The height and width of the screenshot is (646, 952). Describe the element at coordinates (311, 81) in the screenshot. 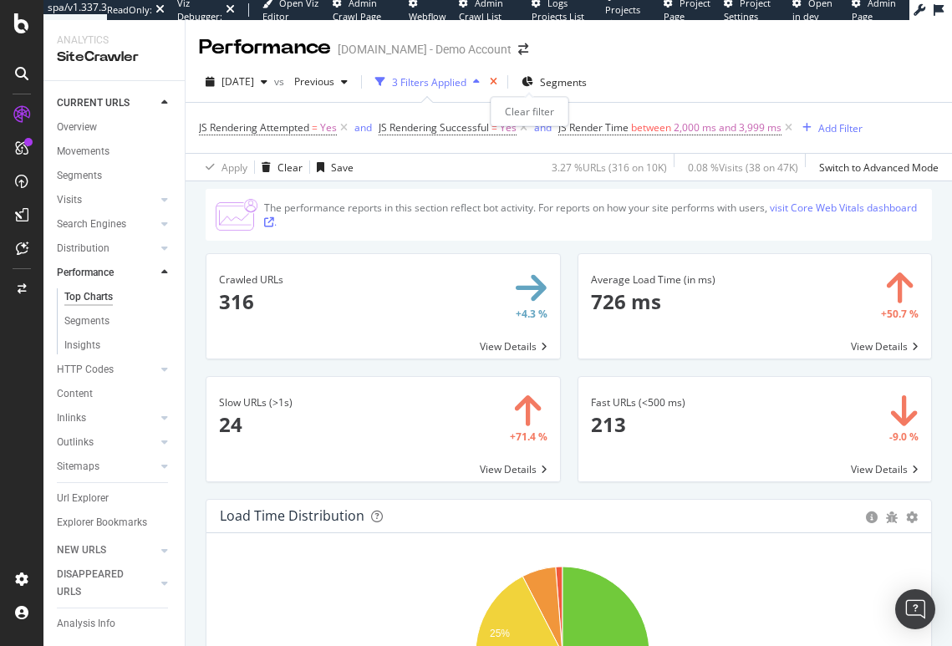

I see `span: Previous` at that location.